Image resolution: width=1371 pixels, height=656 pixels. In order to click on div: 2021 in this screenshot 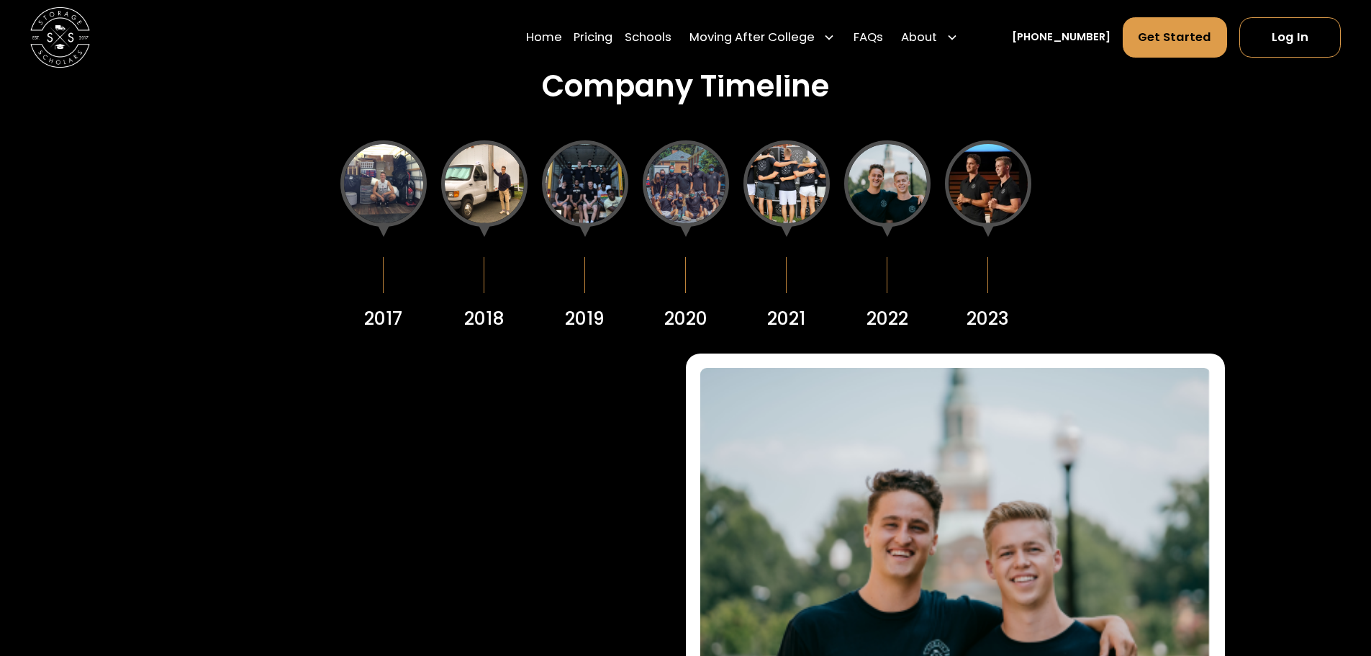, I will do `click(786, 318)`.